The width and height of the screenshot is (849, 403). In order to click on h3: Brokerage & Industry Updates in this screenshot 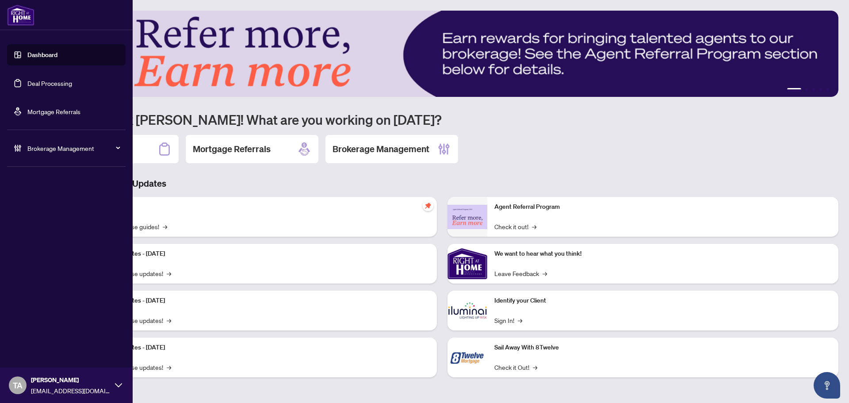, I will do `click(442, 183)`.